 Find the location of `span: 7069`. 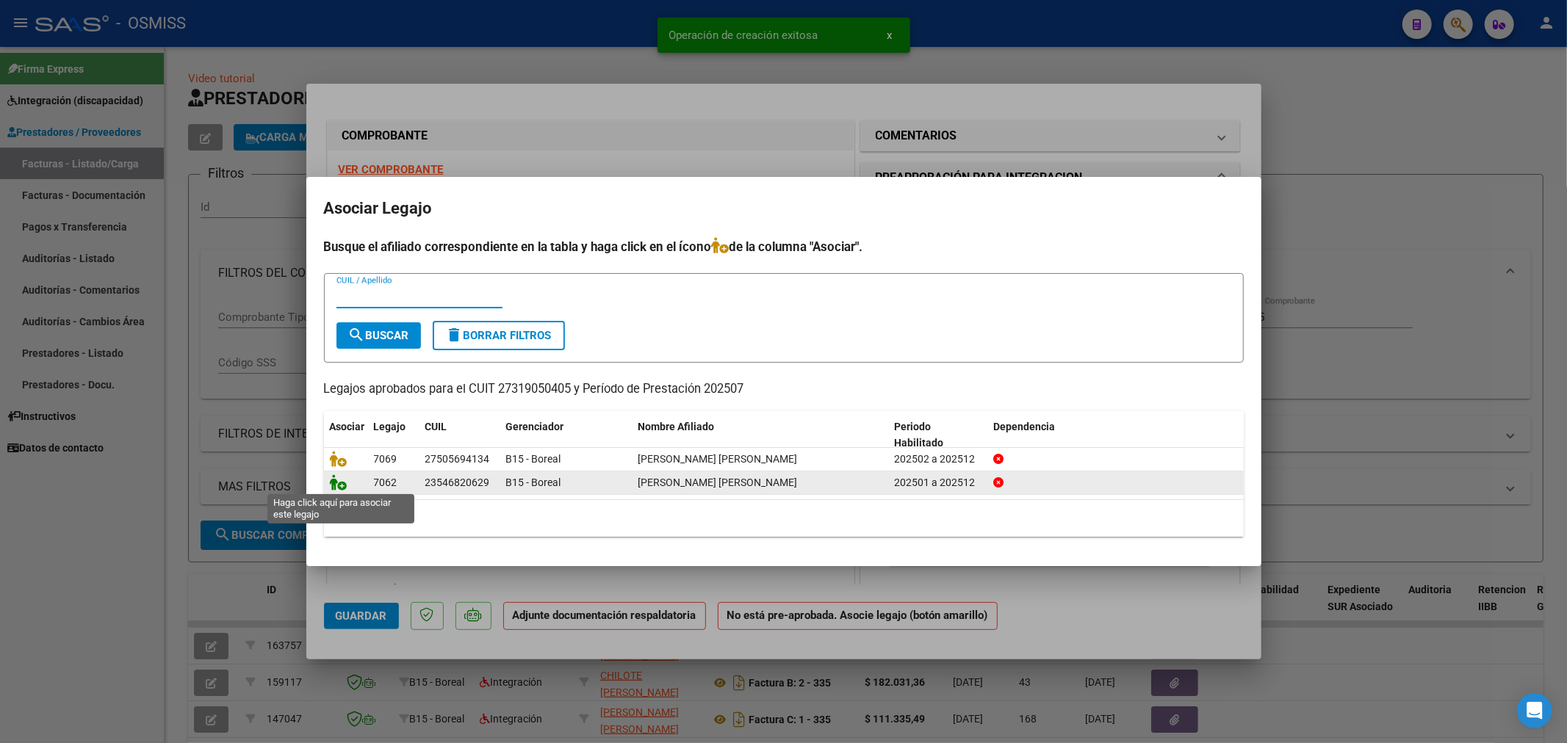

span: 7069 is located at coordinates (386, 459).